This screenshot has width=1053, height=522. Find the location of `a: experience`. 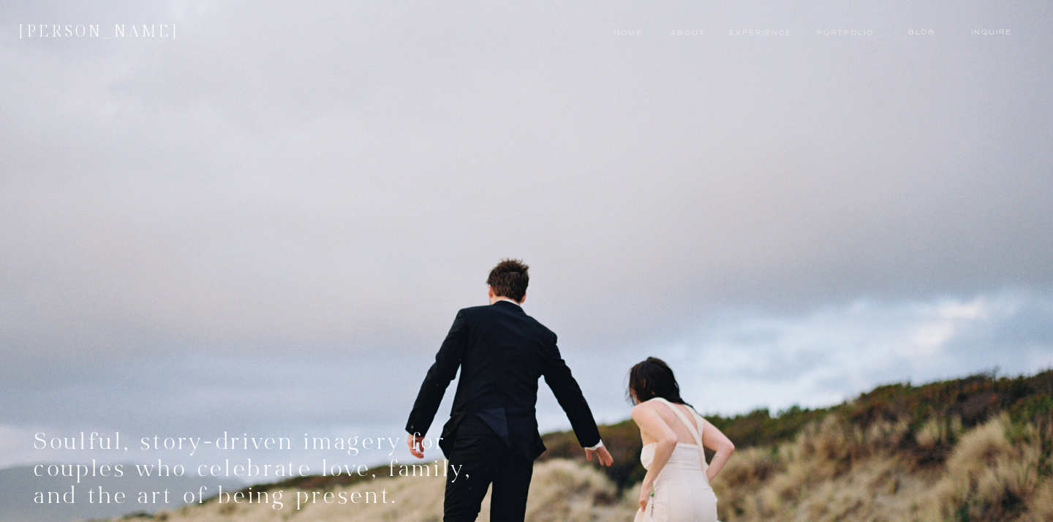

a: experience is located at coordinates (756, 33).